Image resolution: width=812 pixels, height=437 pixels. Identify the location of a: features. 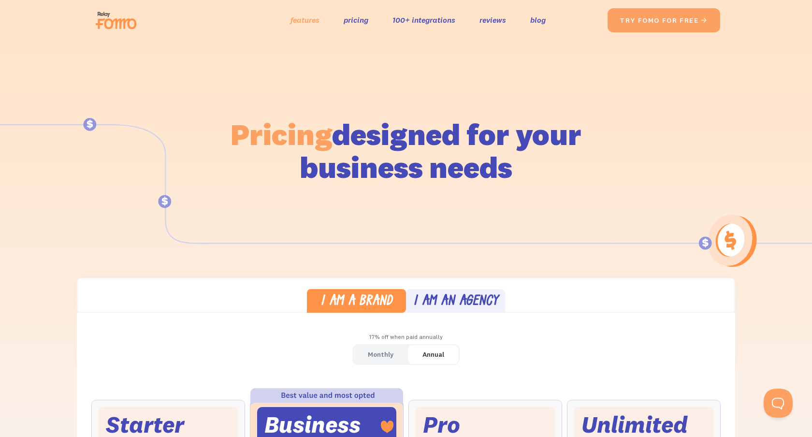
(305, 20).